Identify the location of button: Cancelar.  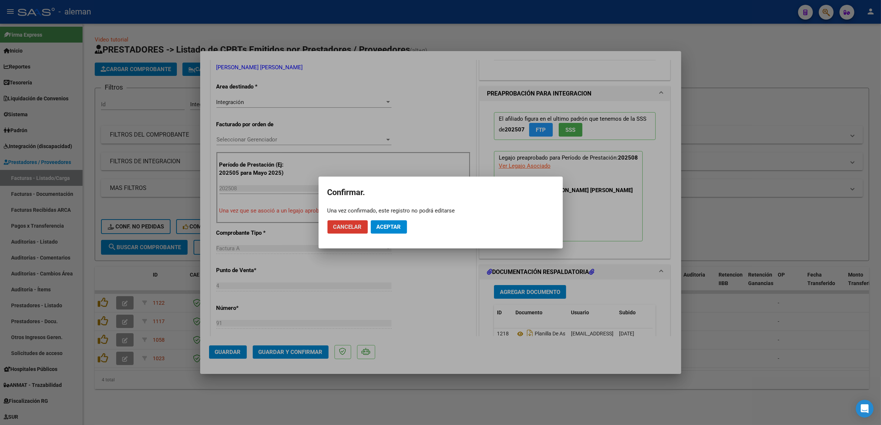
(347, 227).